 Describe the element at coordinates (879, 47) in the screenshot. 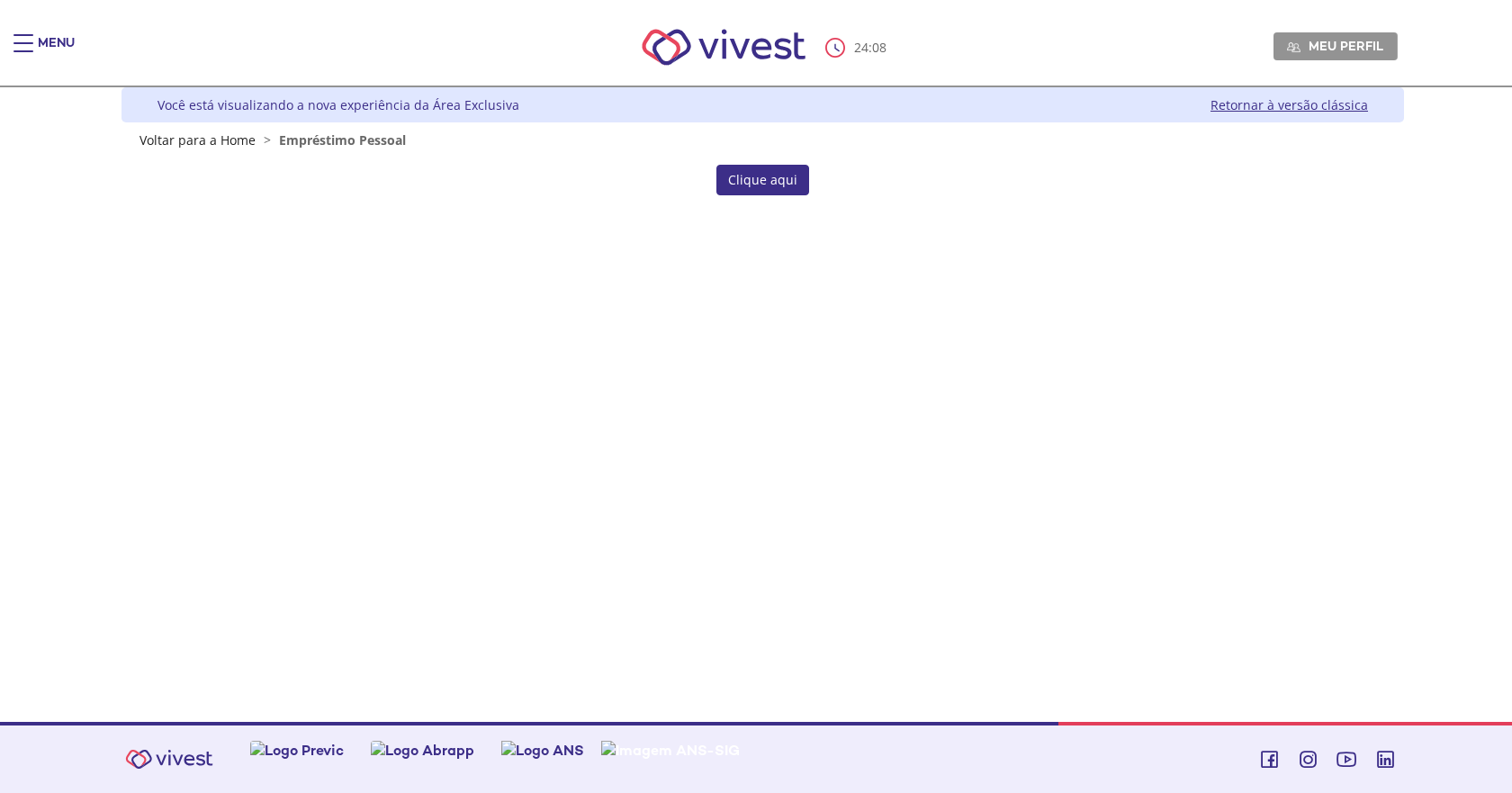

I see `span: 08` at that location.